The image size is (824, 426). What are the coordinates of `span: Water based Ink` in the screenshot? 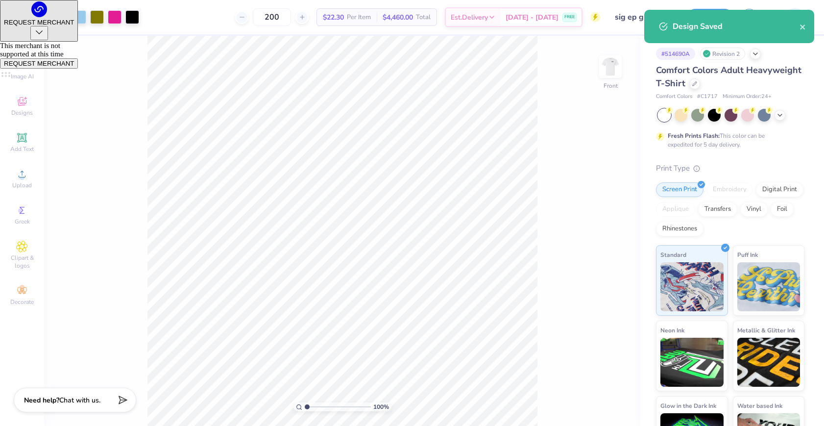 It's located at (760, 405).